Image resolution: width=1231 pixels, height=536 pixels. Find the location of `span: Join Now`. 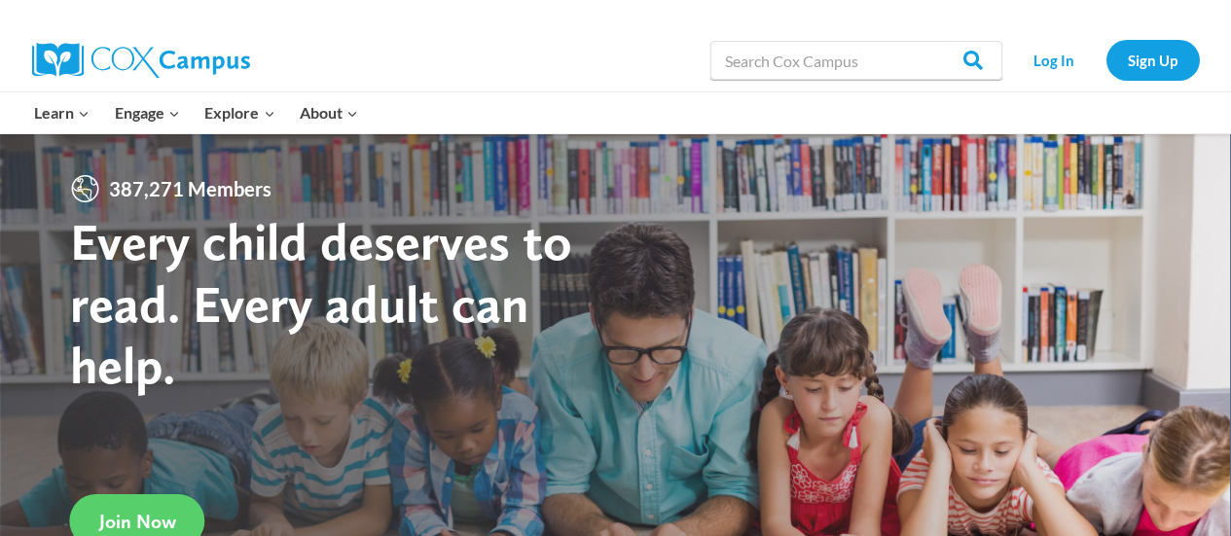

span: Join Now is located at coordinates (137, 521).